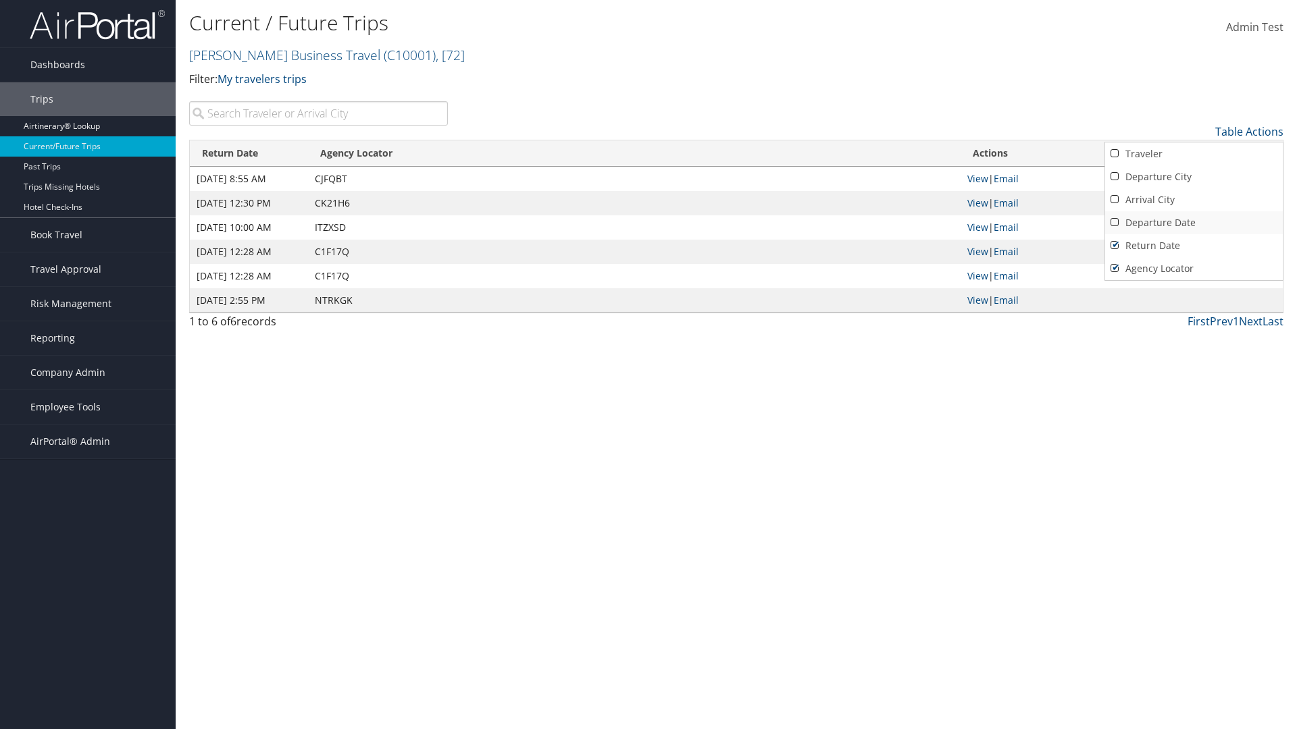 This screenshot has height=729, width=1297. What do you see at coordinates (53, 338) in the screenshot?
I see `span: Reporting` at bounding box center [53, 338].